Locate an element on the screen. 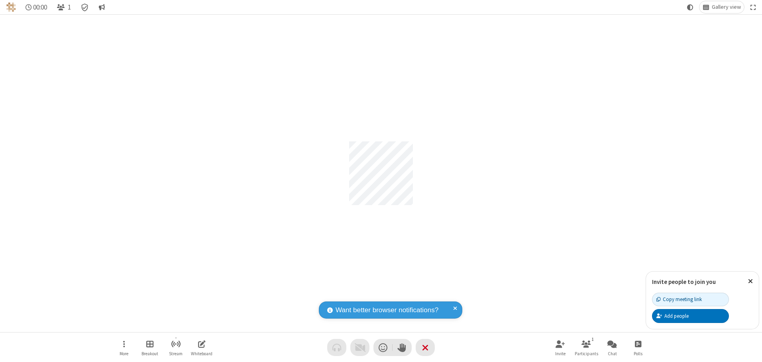 The width and height of the screenshot is (762, 362). img: QA Selenium DO NOT DELETE OR CHANGE is located at coordinates (11, 7).